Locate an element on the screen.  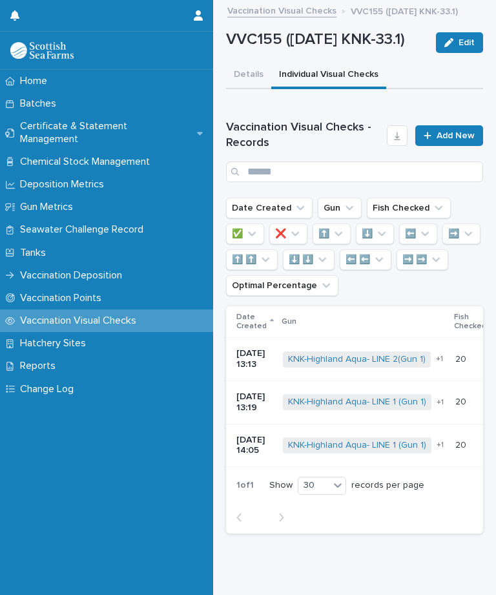
p: Vaccination Visual Checks is located at coordinates (81, 321).